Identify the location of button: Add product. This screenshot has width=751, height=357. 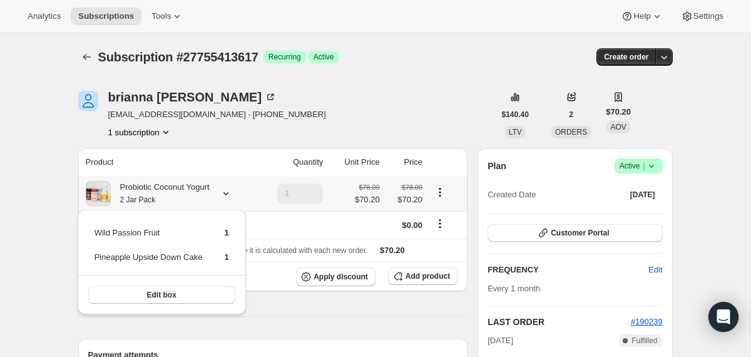
(422, 276).